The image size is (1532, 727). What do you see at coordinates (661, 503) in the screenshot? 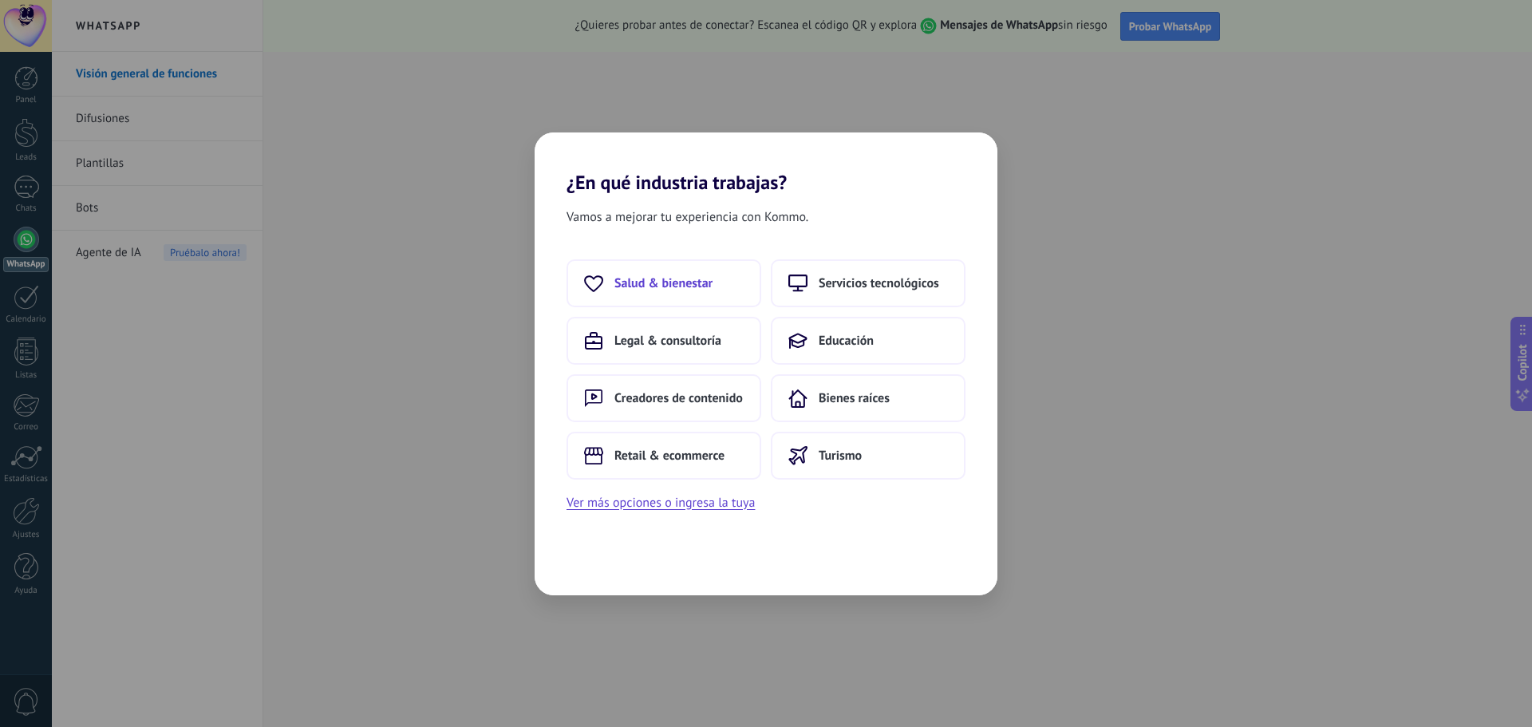
I see `button: Ver más opciones o ingresa la tuya` at bounding box center [661, 503].